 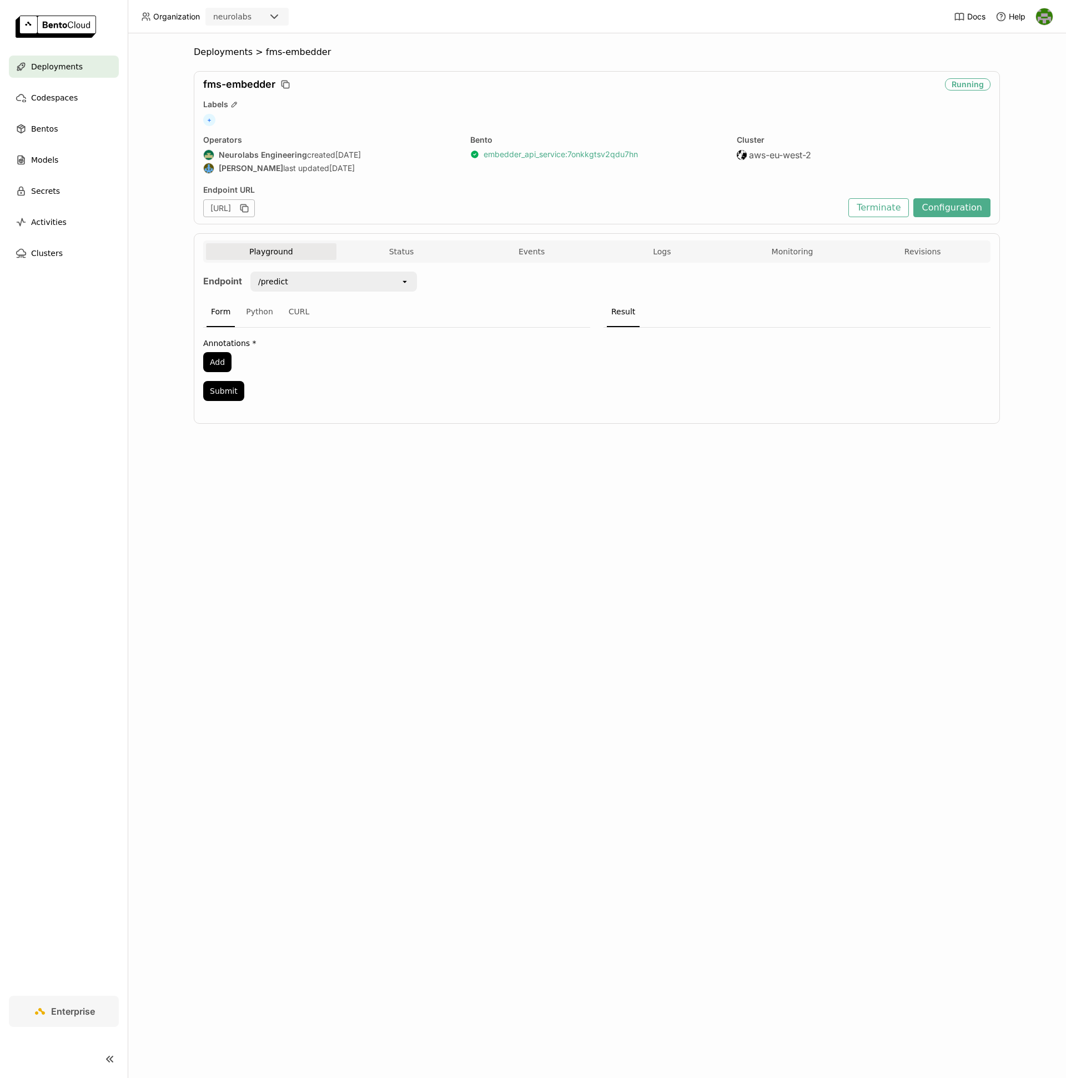 I want to click on input: Selected neurolabs., so click(x=253, y=17).